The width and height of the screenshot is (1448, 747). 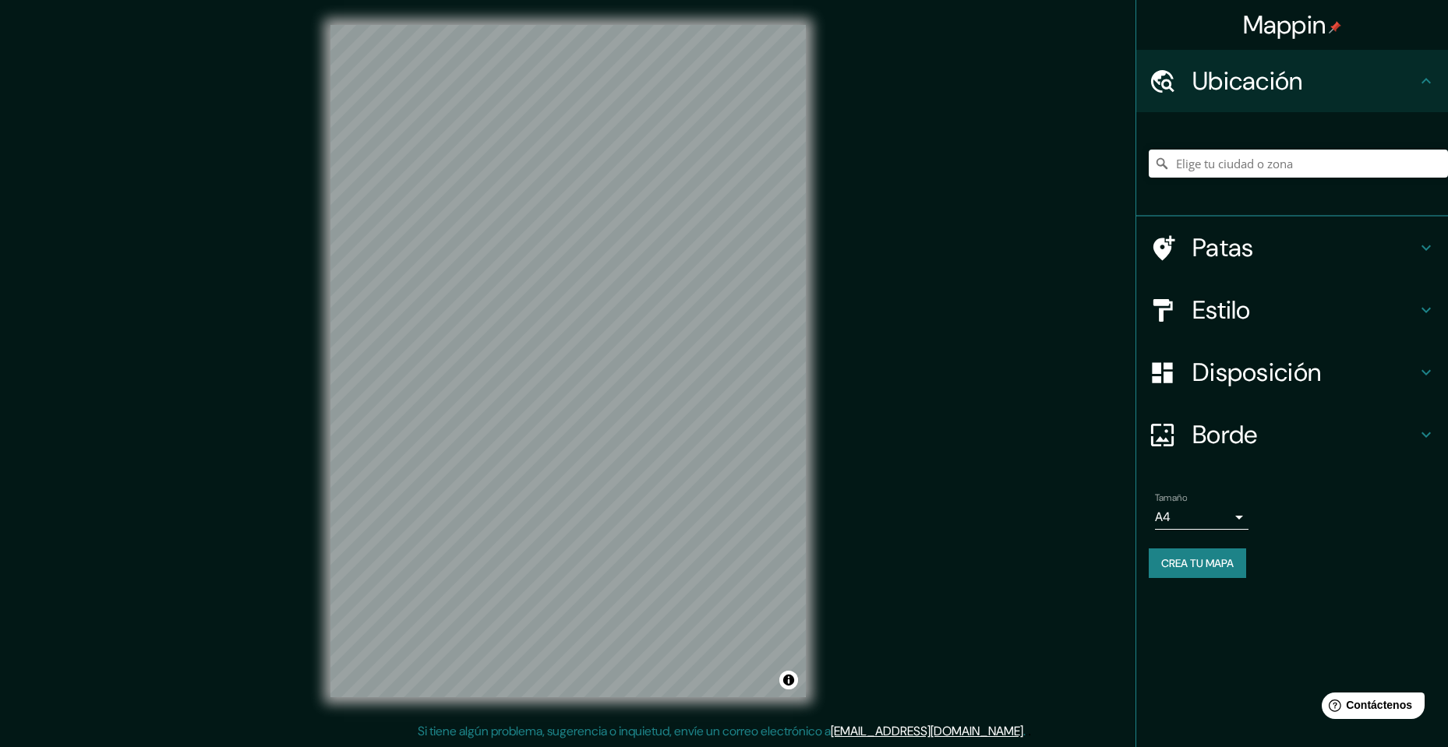 I want to click on div: Disposición, so click(x=1292, y=372).